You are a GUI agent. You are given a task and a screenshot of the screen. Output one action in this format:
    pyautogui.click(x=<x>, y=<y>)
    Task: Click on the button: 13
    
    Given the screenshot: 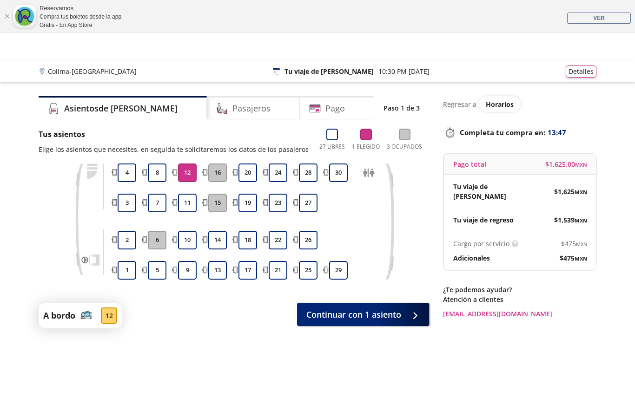 What is the action you would take?
    pyautogui.click(x=217, y=270)
    